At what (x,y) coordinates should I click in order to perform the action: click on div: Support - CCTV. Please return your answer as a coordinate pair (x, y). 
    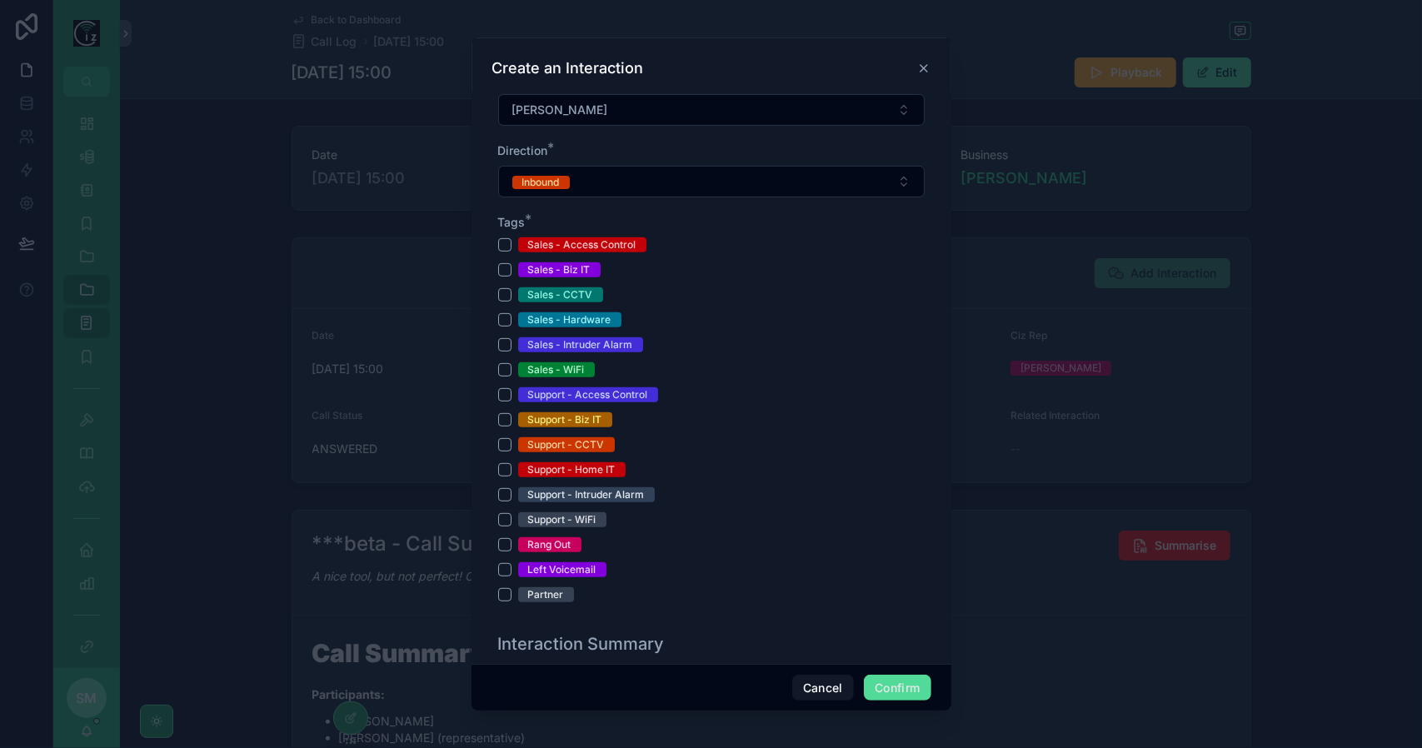
    Looking at the image, I should click on (566, 445).